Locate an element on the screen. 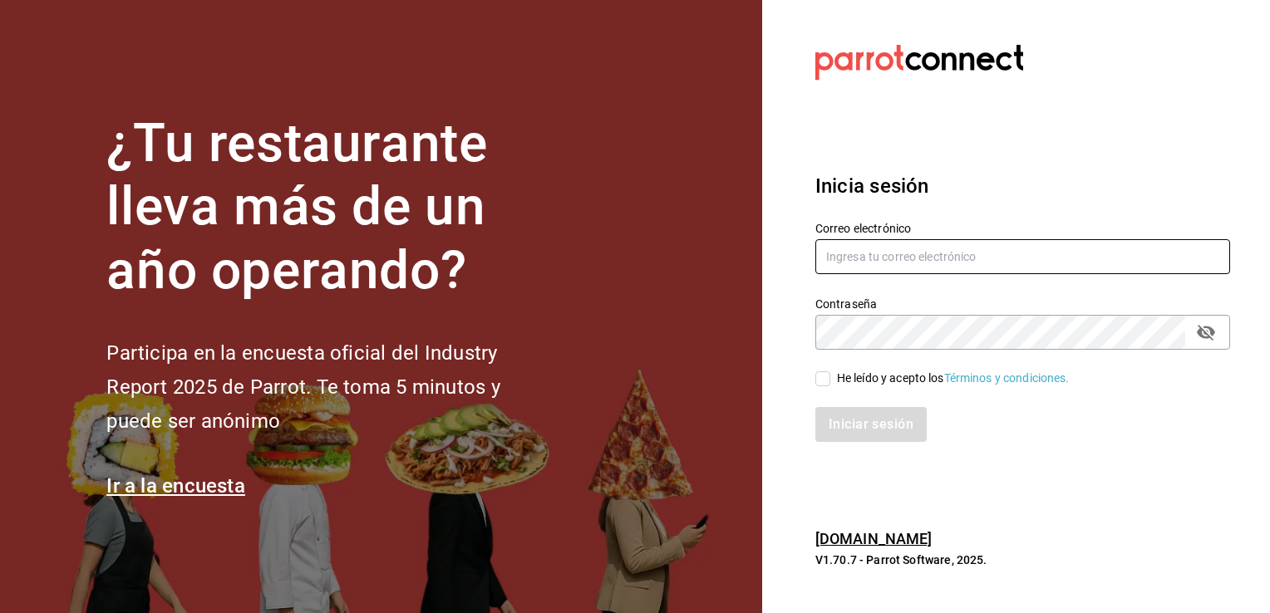 The height and width of the screenshot is (613, 1270). h3: Inicia sesión is located at coordinates (1022, 186).